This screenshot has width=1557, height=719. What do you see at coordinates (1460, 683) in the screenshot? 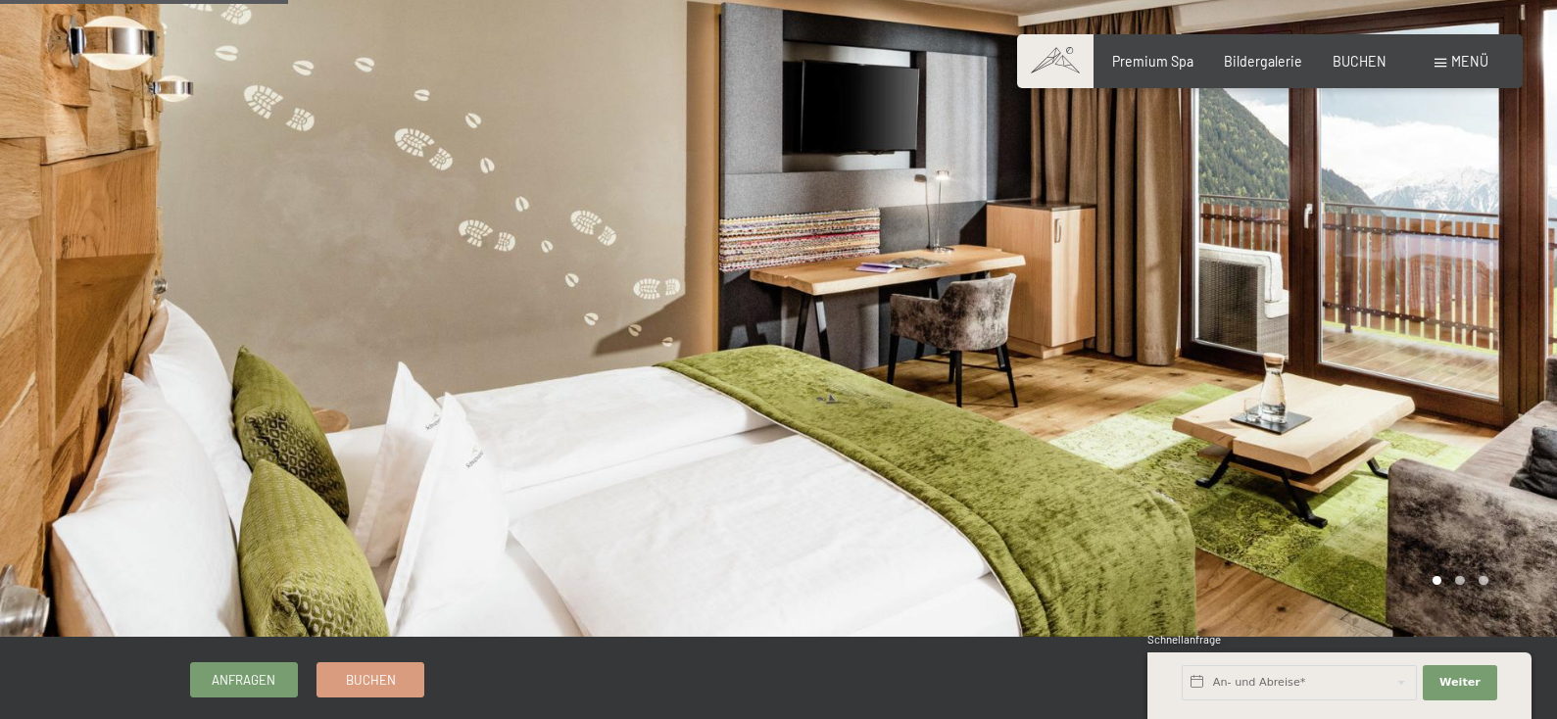
I see `button: Weiter` at bounding box center [1460, 683].